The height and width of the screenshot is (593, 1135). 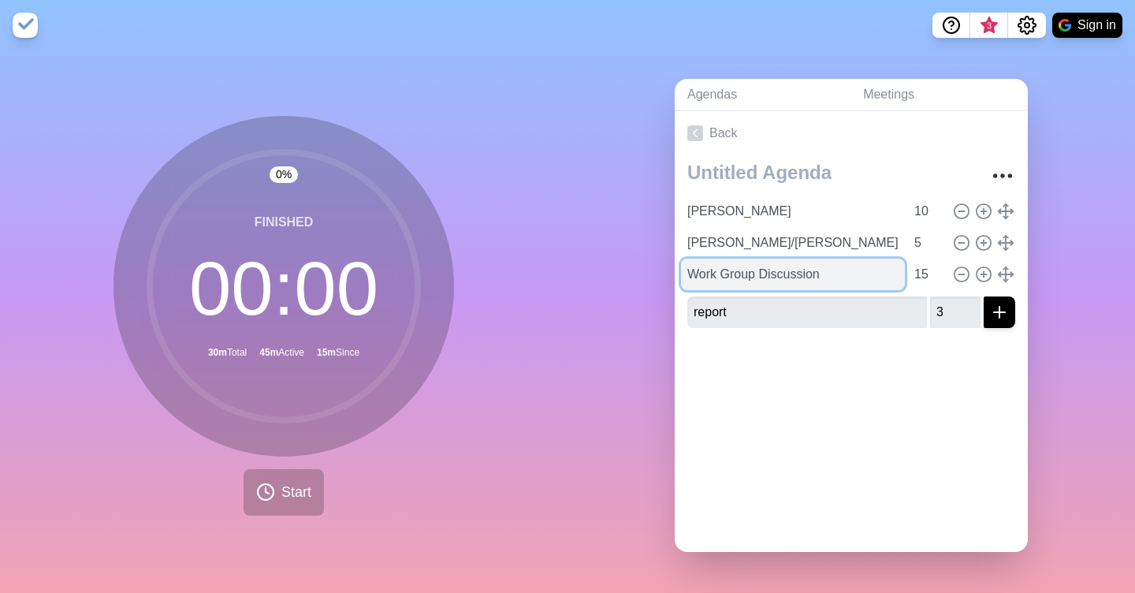 I want to click on img: timeblocks logo, so click(x=25, y=25).